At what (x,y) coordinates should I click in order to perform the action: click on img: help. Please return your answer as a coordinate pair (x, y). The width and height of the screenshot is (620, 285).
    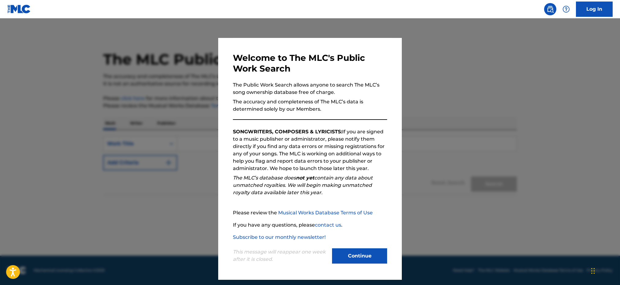
    Looking at the image, I should click on (566, 9).